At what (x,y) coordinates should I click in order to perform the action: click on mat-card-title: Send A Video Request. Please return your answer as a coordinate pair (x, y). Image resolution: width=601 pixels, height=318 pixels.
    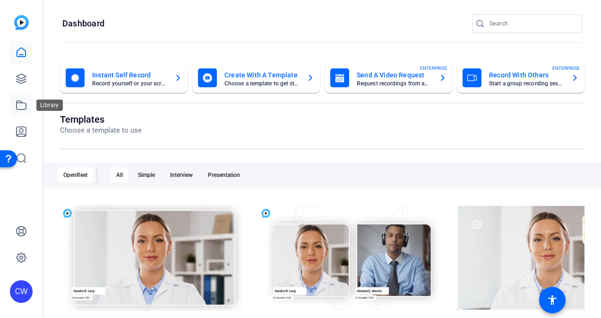
    Looking at the image, I should click on (394, 75).